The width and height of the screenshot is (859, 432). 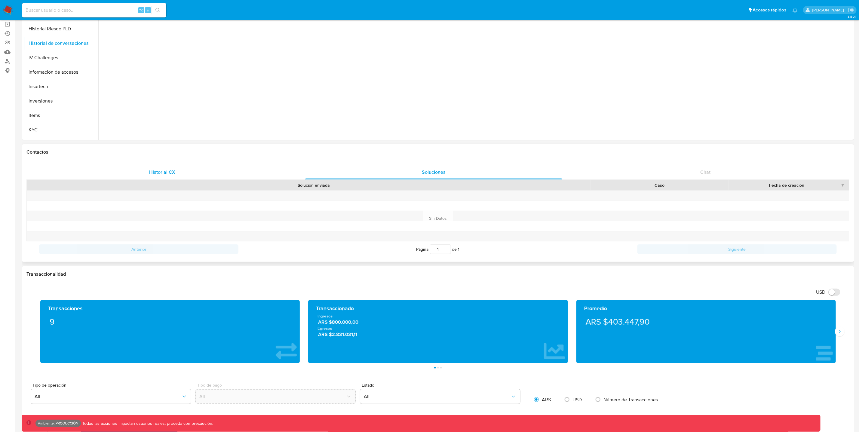 What do you see at coordinates (434, 172) in the screenshot?
I see `span: Soluciones` at bounding box center [434, 172].